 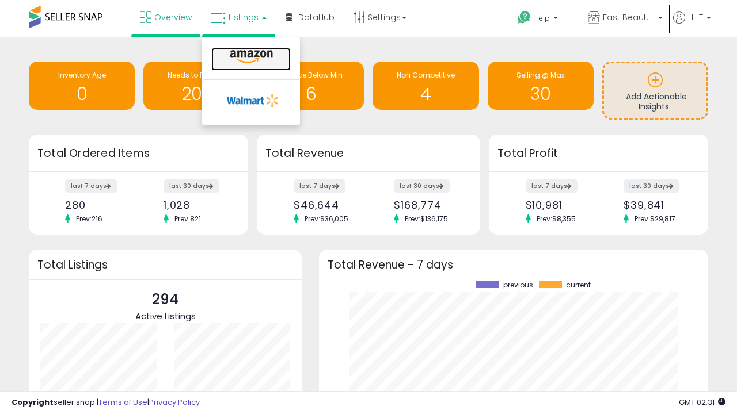 What do you see at coordinates (692, 24) in the screenshot?
I see `a: Hi IT` at bounding box center [692, 24].